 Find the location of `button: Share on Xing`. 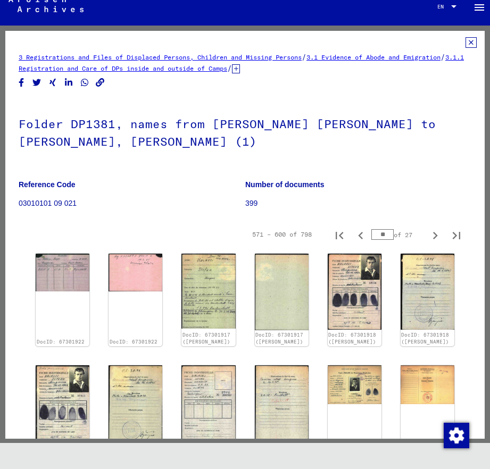

button: Share on Xing is located at coordinates (53, 82).